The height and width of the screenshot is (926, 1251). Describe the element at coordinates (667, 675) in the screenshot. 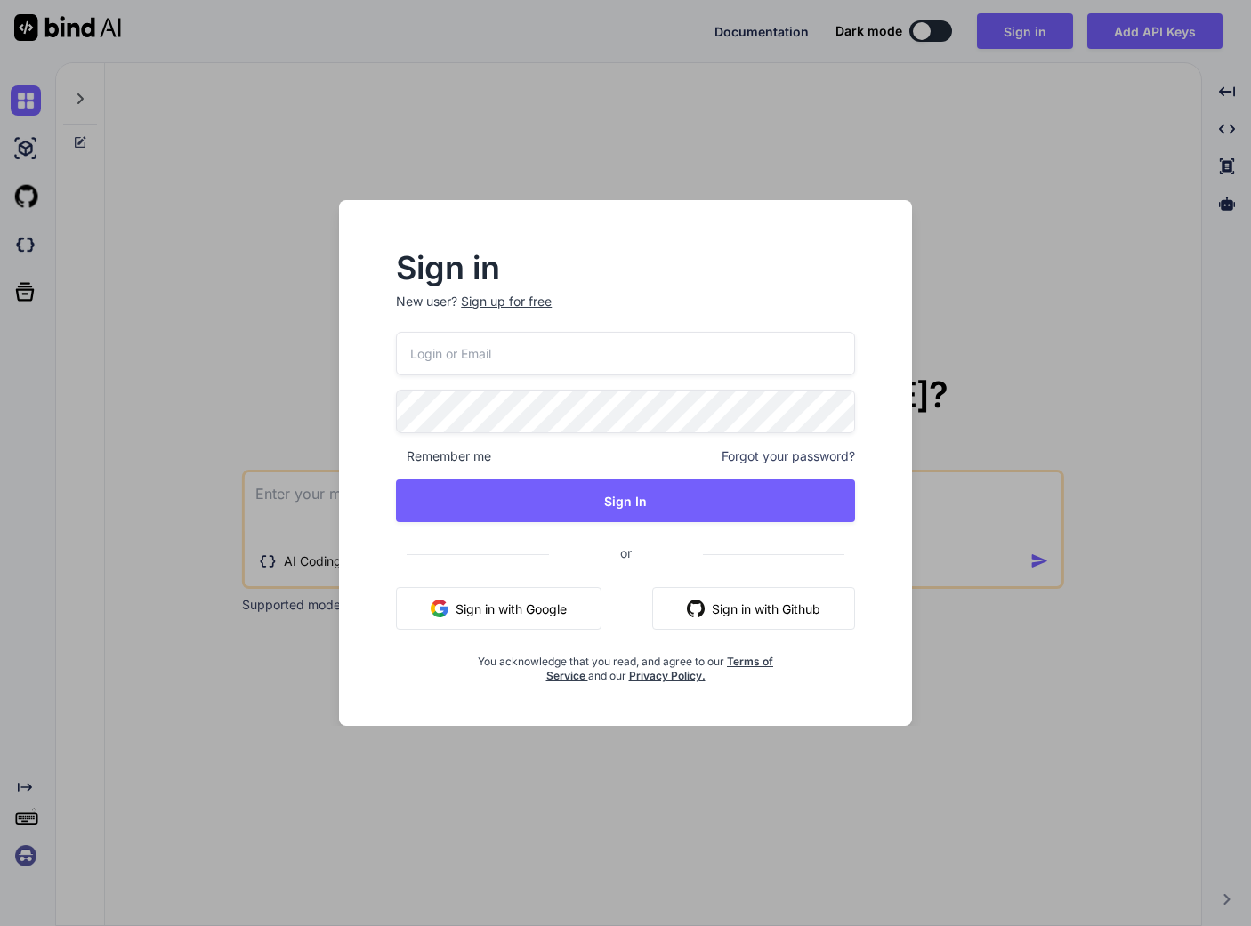

I see `a: Privacy Policy.` at that location.